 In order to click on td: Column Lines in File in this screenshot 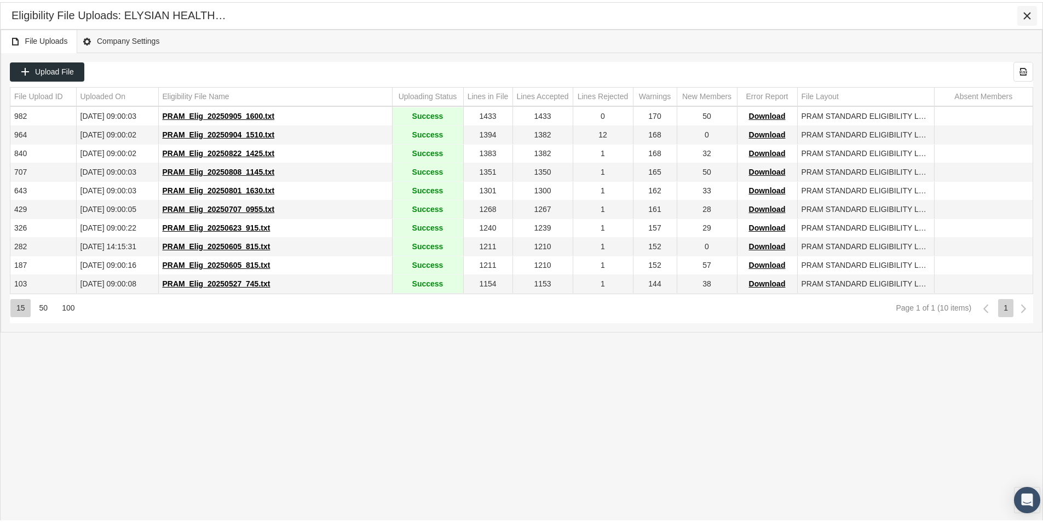, I will do `click(488, 95)`.